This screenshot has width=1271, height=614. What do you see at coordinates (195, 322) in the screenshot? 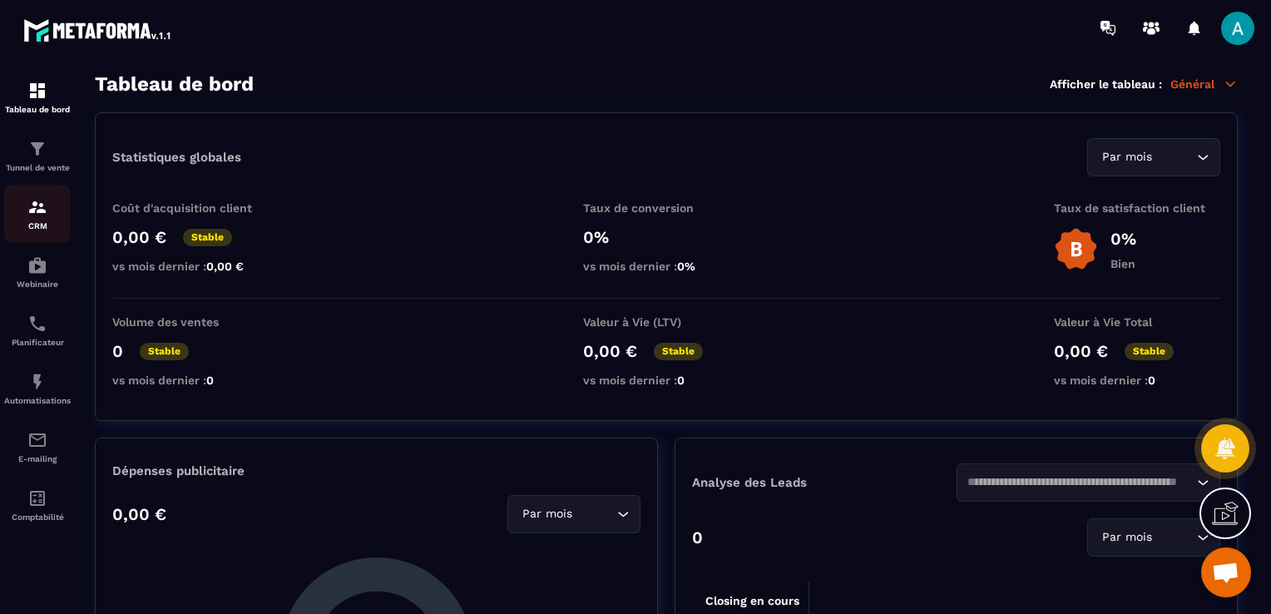
I see `p: Volume des ventes` at bounding box center [195, 322].